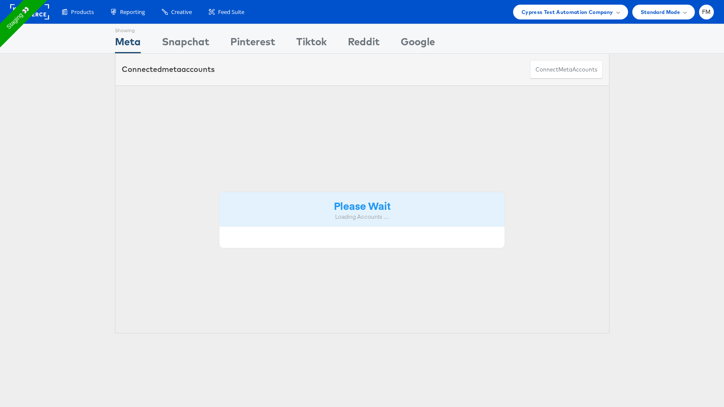 Image resolution: width=724 pixels, height=407 pixels. I want to click on div: Showing, so click(128, 29).